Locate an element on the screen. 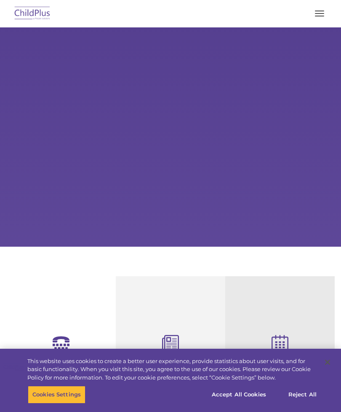 Image resolution: width=341 pixels, height=412 pixels. button: Accept All Cookies is located at coordinates (239, 395).